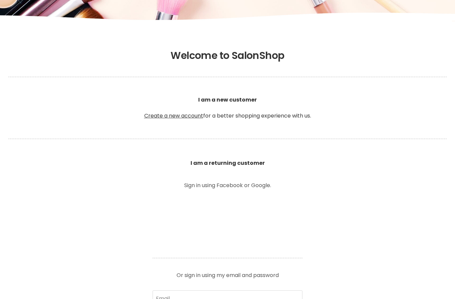 This screenshot has height=299, width=455. I want to click on h1: Welcome to SalonShop, so click(228, 56).